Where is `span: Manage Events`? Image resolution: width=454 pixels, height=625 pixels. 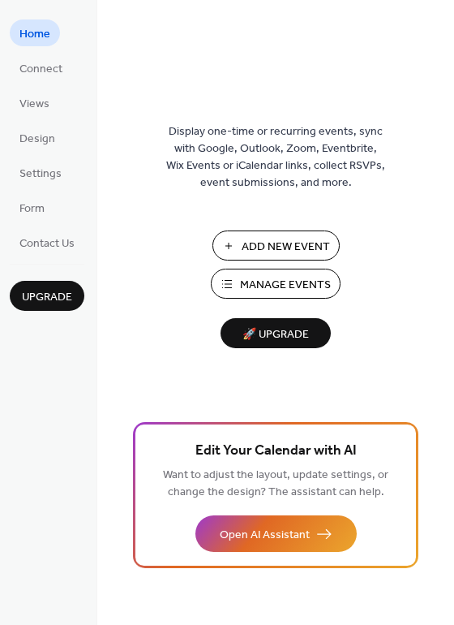
span: Manage Events is located at coordinates (286, 285).